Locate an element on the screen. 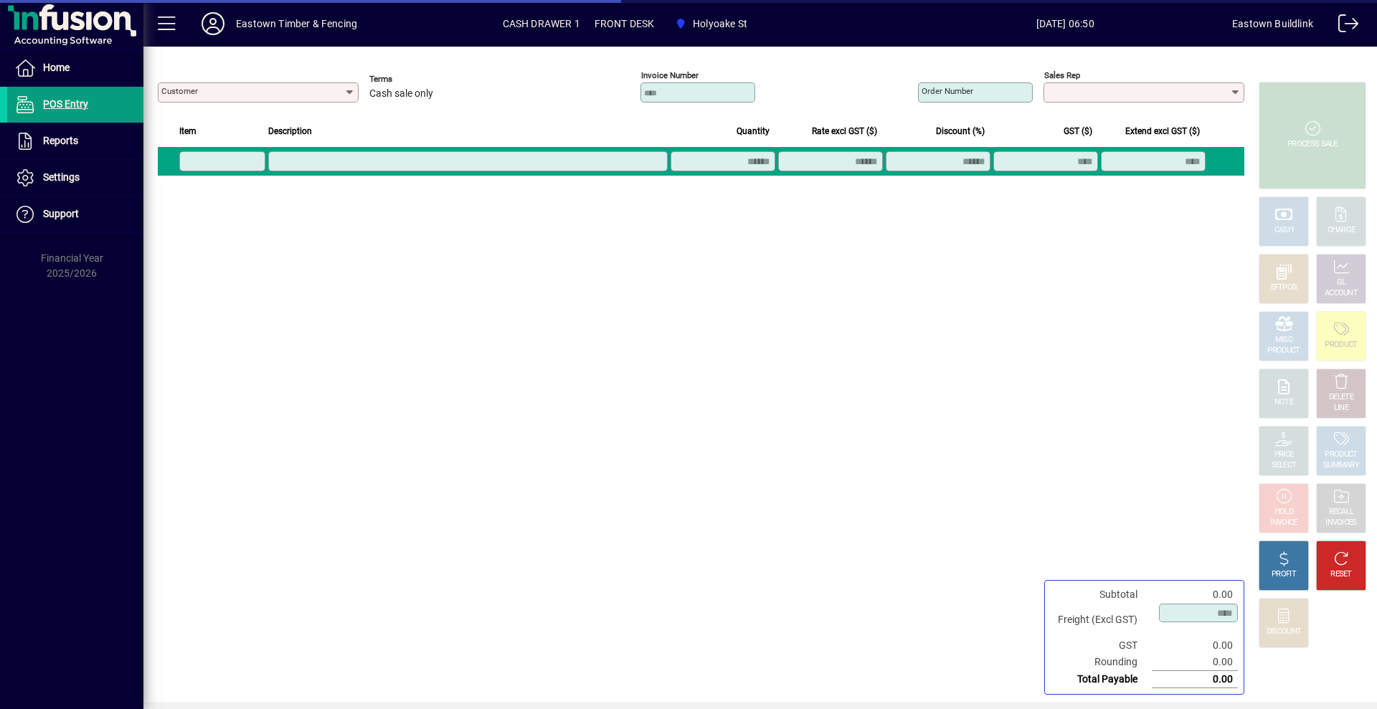 This screenshot has width=1377, height=709. div: DELETE is located at coordinates (1341, 397).